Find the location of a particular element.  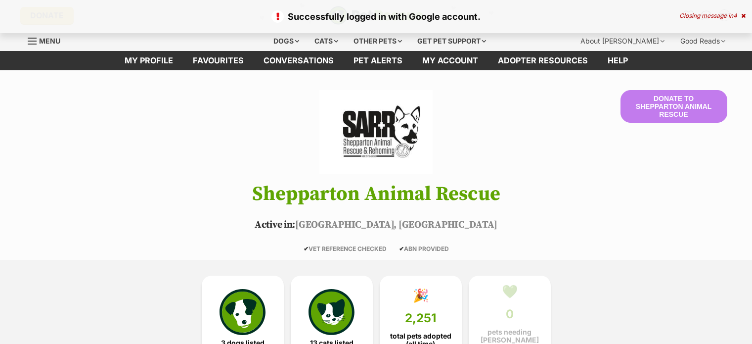

span: Menu is located at coordinates (49, 41).